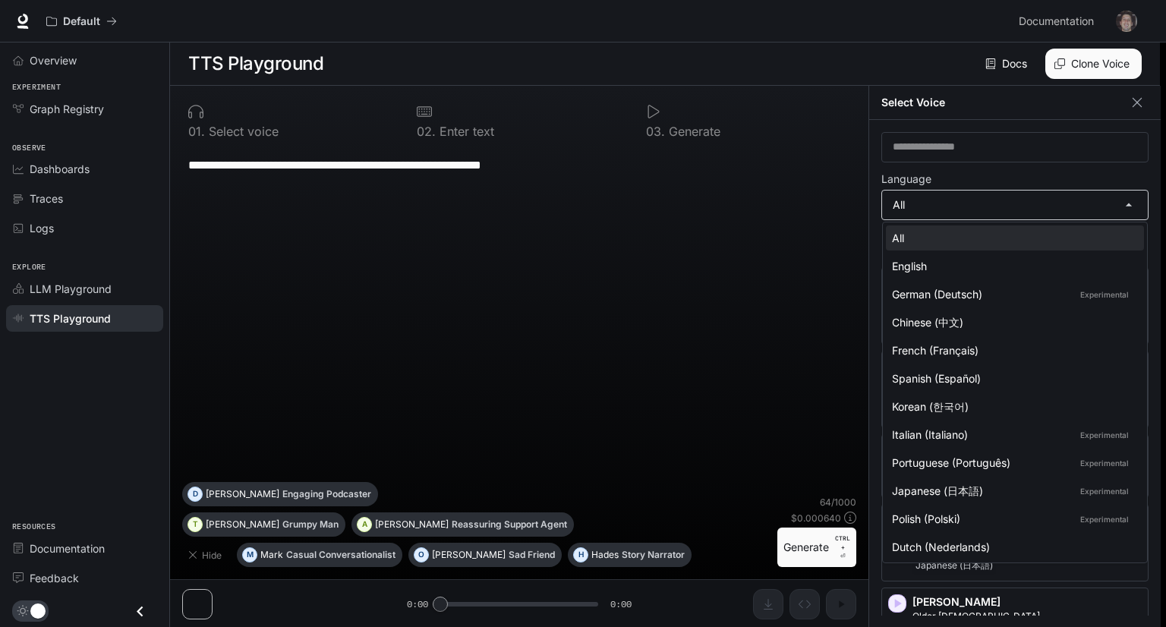 This screenshot has width=1166, height=627. Describe the element at coordinates (1012, 462) in the screenshot. I see `div: Portuguese (Português)` at that location.